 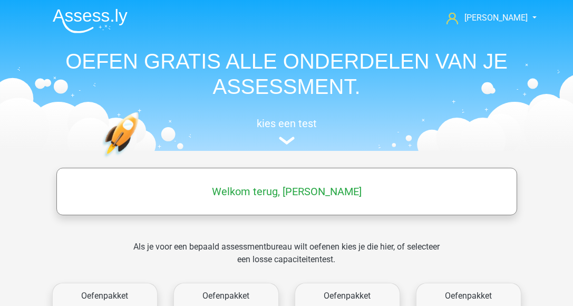 I want to click on h5: kies een test, so click(x=287, y=123).